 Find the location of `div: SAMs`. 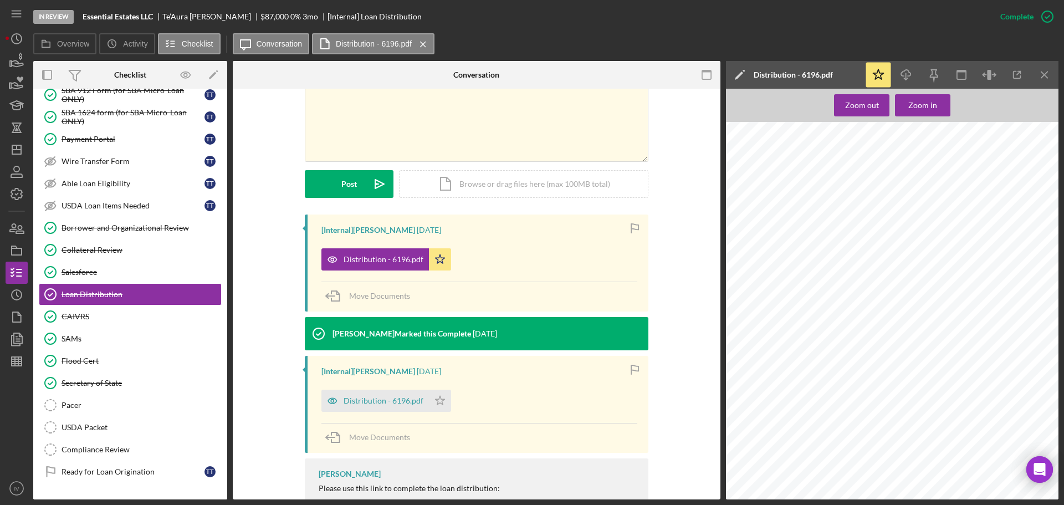

div: SAMs is located at coordinates (141, 339).